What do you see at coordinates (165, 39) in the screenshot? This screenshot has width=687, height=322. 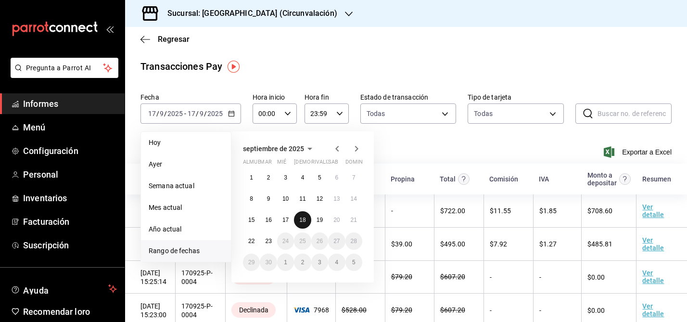 I see `button: Regresar` at bounding box center [165, 39].